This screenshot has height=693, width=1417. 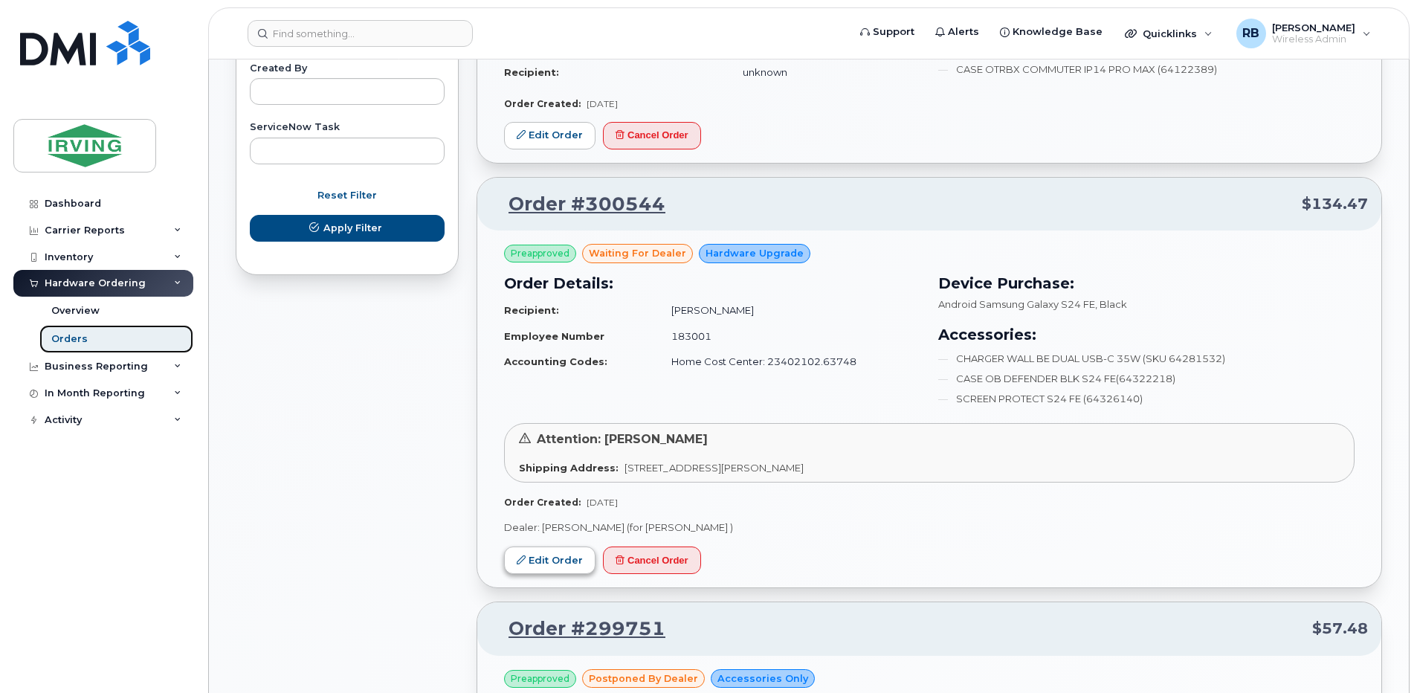 What do you see at coordinates (789, 336) in the screenshot?
I see `td: 183001` at bounding box center [789, 336].